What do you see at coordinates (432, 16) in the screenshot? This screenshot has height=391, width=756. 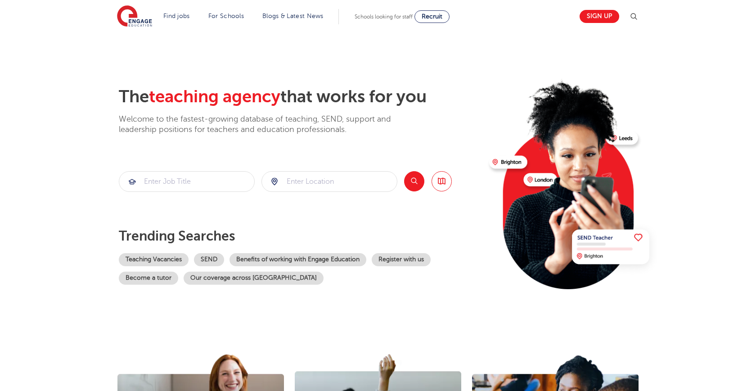 I see `span: Recruit` at bounding box center [432, 16].